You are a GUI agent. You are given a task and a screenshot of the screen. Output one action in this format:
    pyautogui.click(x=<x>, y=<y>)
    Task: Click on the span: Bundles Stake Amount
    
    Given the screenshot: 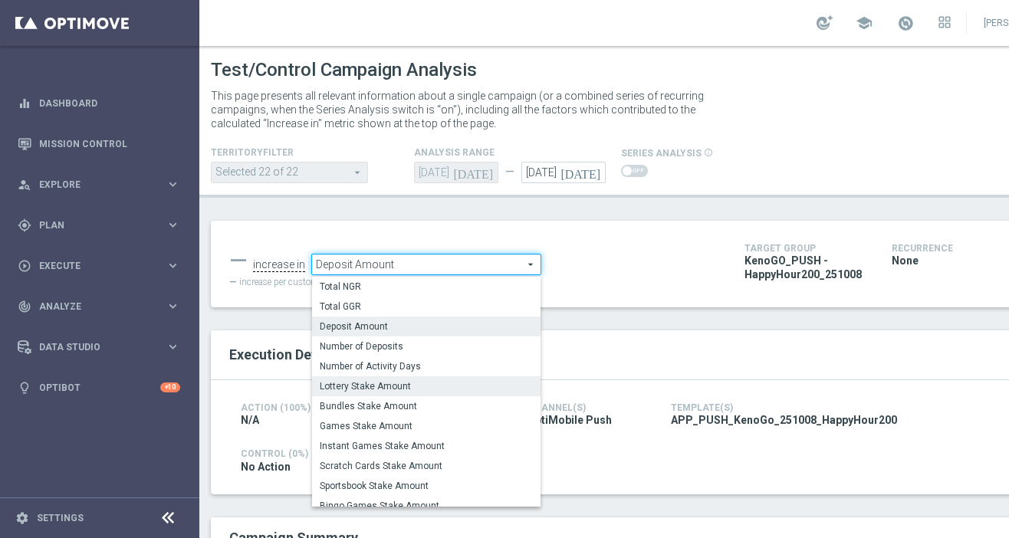 What is the action you would take?
    pyautogui.click(x=426, y=406)
    